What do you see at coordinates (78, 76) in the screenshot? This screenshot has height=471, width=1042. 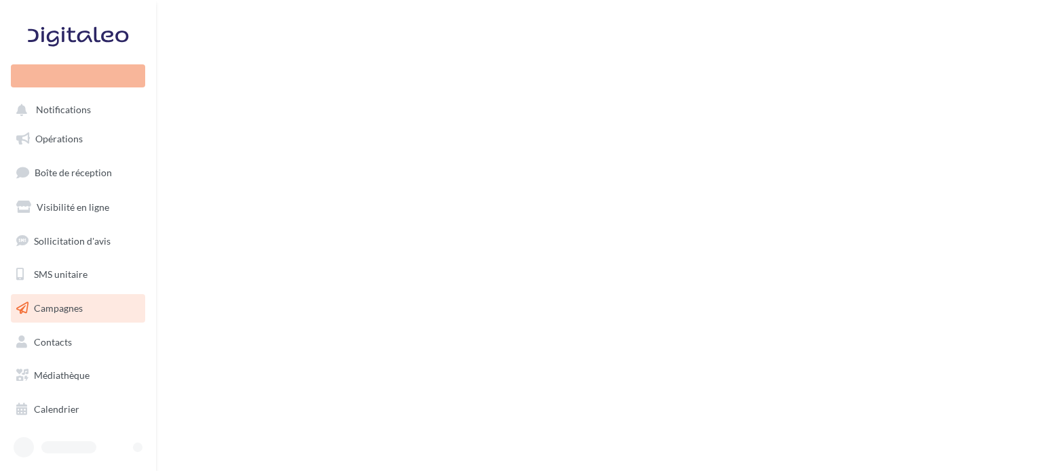 I see `div: Nouvelle campagne` at bounding box center [78, 76].